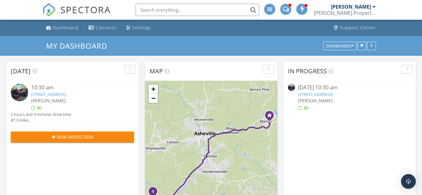 The width and height of the screenshot is (422, 195). Describe the element at coordinates (354, 28) in the screenshot. I see `a: Support Center` at that location.